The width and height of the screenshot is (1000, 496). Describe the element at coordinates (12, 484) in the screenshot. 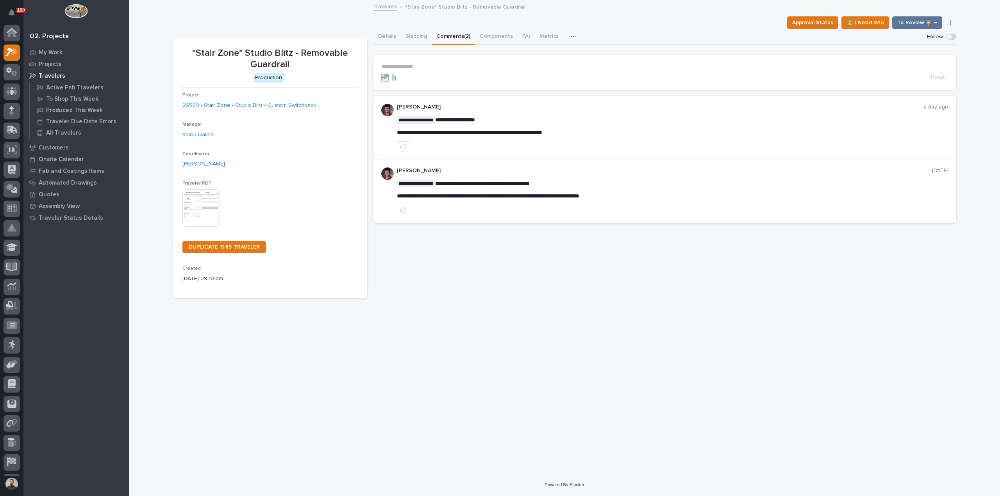

I see `button: users-avatar` at that location.